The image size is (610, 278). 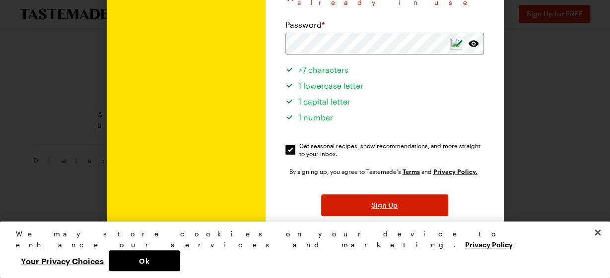 I want to click on div: We may store cookies on your device to enhance our services and marketing., so click(x=301, y=240).